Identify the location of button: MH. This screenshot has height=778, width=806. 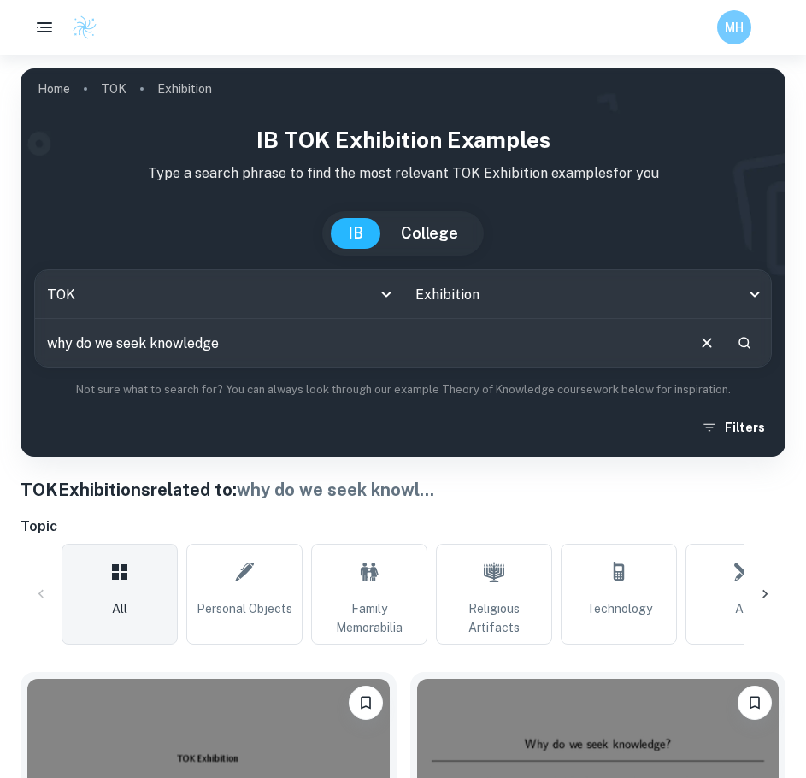
(734, 27).